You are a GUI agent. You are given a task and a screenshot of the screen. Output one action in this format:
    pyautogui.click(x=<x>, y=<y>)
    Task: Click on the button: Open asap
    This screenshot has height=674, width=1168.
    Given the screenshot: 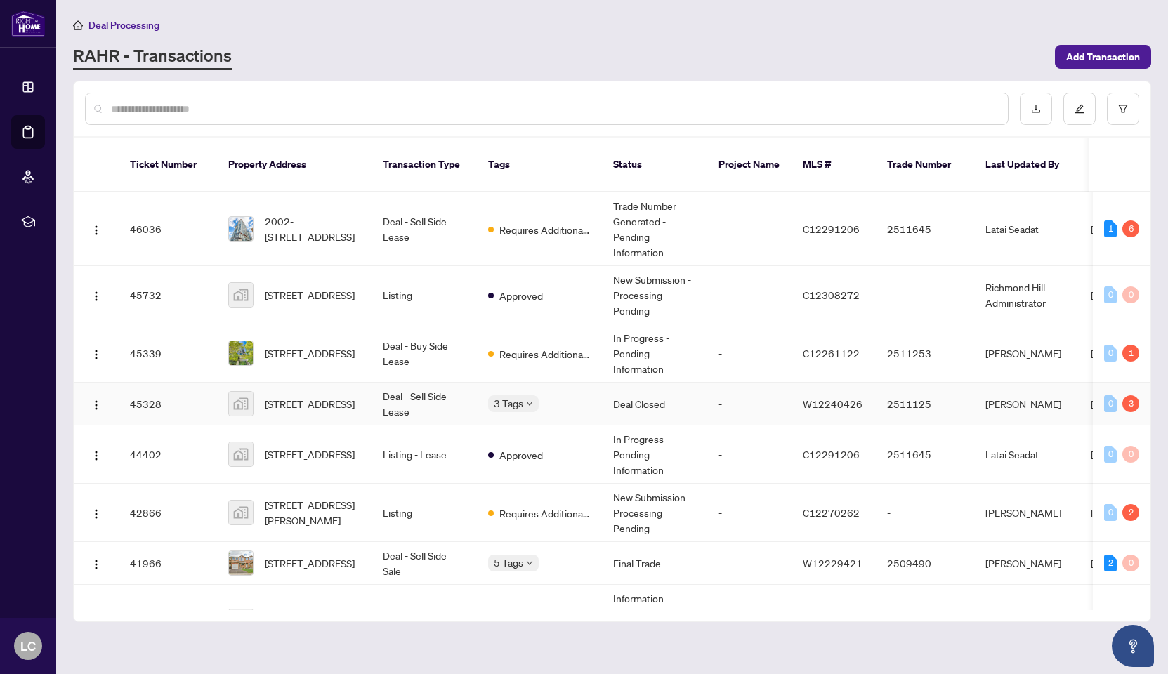 What is the action you would take?
    pyautogui.click(x=1133, y=646)
    